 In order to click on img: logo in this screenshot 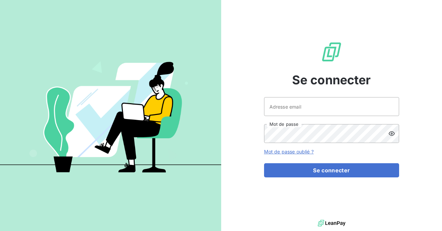, I will do `click(331, 223)`.